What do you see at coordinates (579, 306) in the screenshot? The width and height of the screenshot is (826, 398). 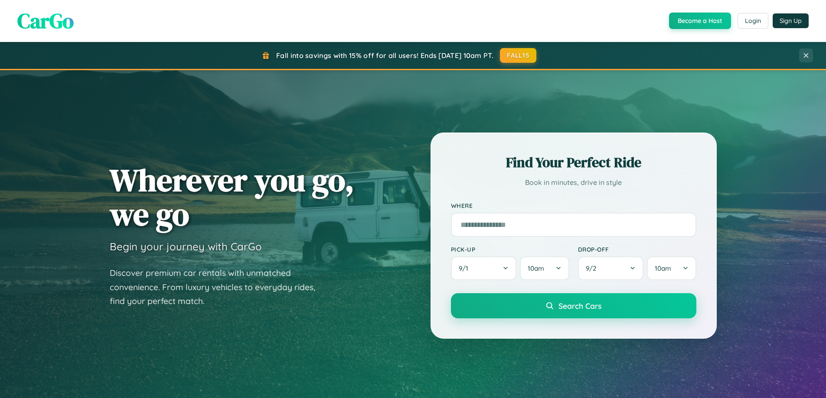 I see `span: Search Cars` at bounding box center [579, 306].